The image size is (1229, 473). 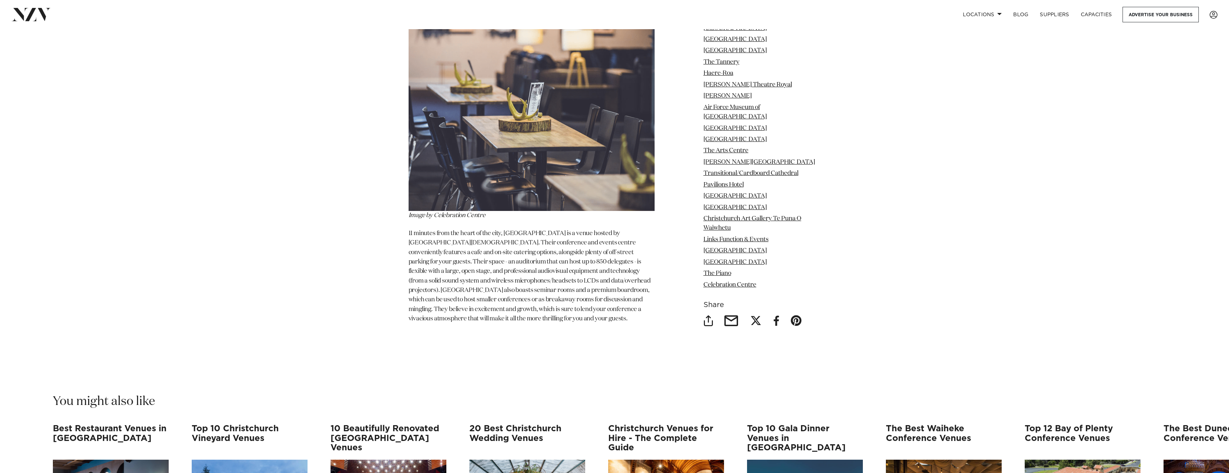 I want to click on a: Haere-Roa, so click(x=719, y=73).